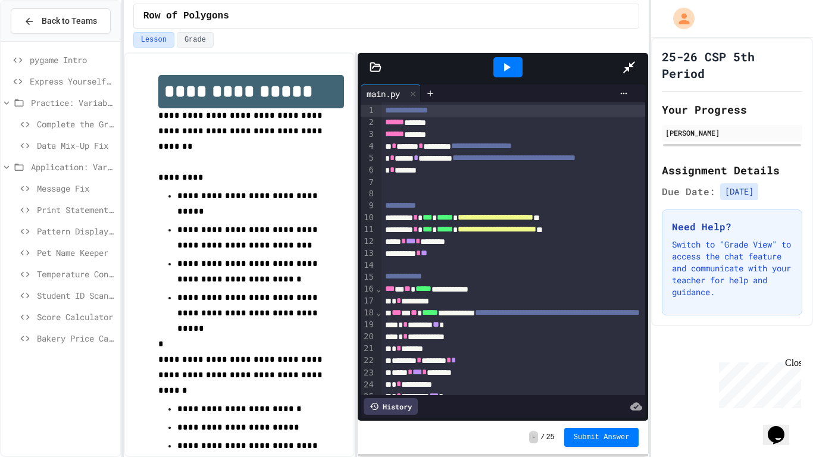 The height and width of the screenshot is (457, 813). Describe the element at coordinates (76, 317) in the screenshot. I see `span: Score Calculator` at that location.